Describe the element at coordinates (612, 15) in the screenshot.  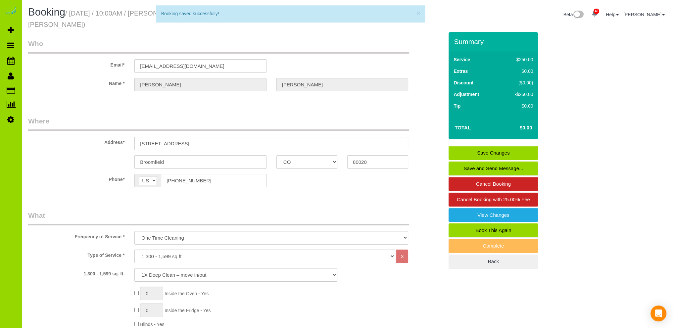
I see `a: Help` at that location.